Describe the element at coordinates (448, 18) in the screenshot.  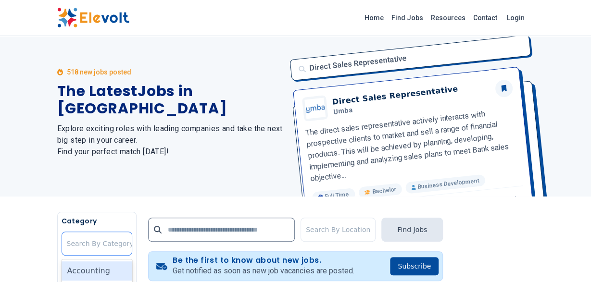
I see `a: Resources` at that location.